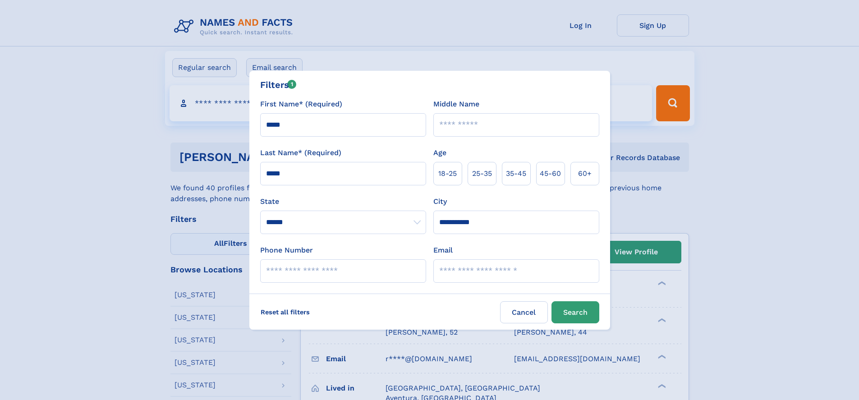 This screenshot has width=859, height=400. I want to click on label: Reset all filters, so click(285, 312).